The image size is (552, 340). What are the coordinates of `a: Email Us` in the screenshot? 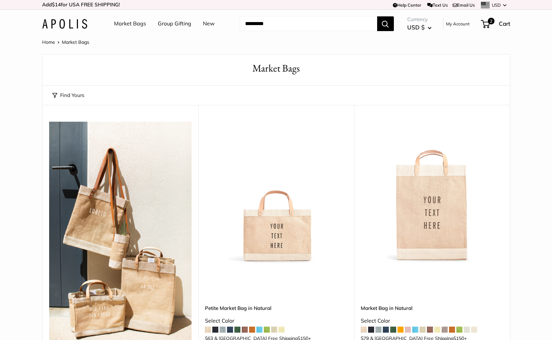 It's located at (464, 5).